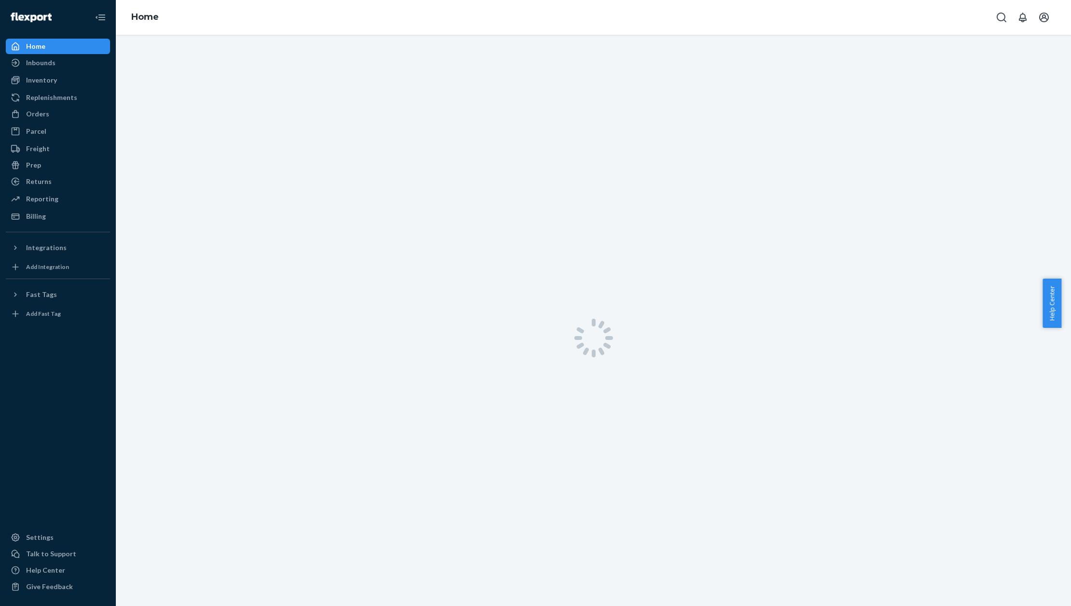  I want to click on div: Give Feedback, so click(49, 586).